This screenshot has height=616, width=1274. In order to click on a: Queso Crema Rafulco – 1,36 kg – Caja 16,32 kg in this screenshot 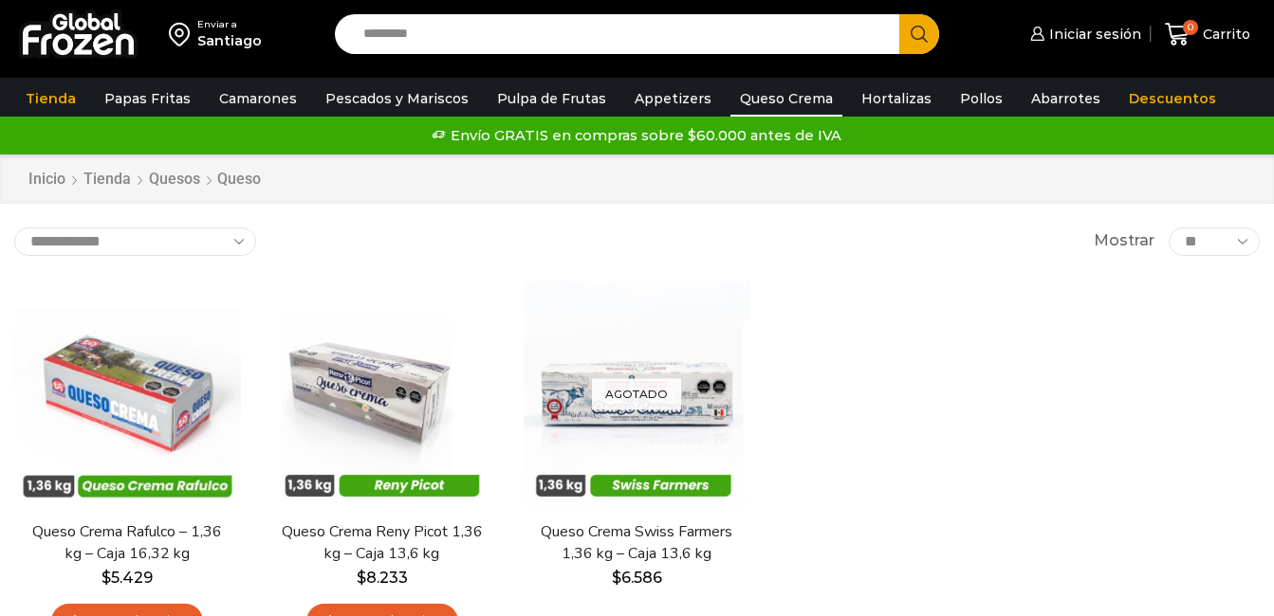, I will do `click(127, 543)`.